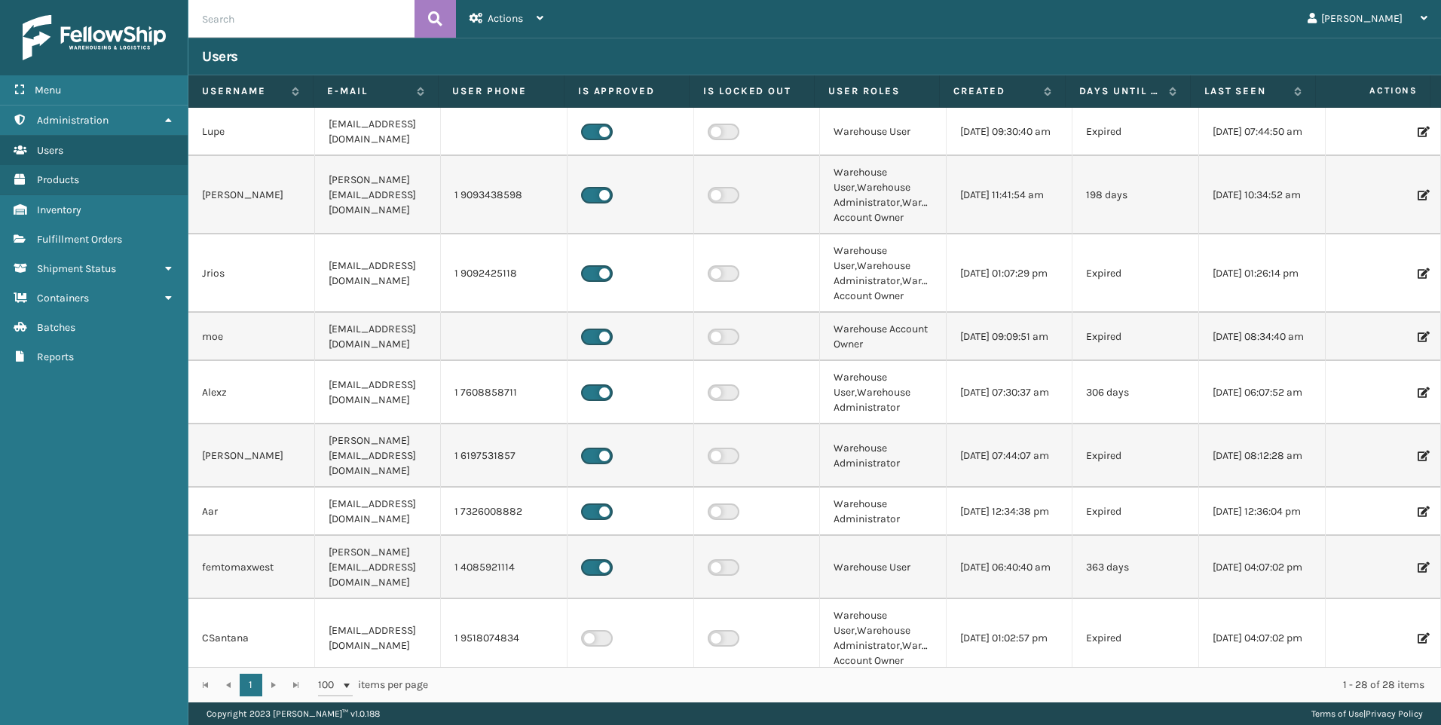 This screenshot has height=725, width=1441. Describe the element at coordinates (252, 512) in the screenshot. I see `td: Aar` at that location.